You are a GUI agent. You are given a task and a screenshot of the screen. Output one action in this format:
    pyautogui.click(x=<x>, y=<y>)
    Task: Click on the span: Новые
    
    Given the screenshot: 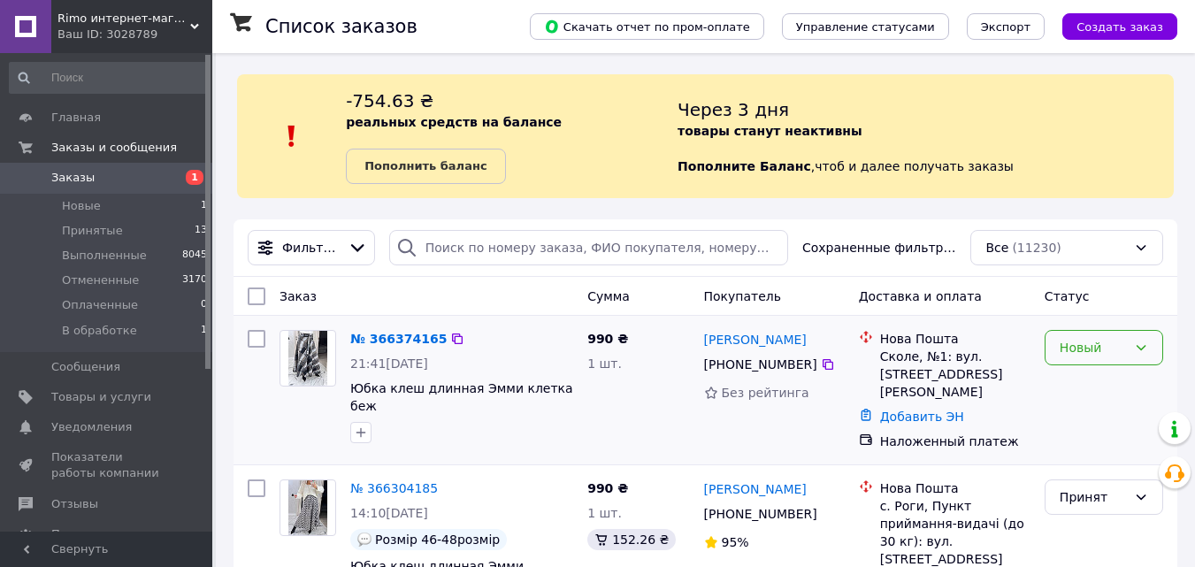 What is the action you would take?
    pyautogui.click(x=81, y=206)
    